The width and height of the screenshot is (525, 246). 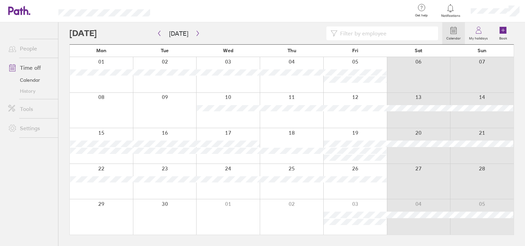 I want to click on a: Settings, so click(x=30, y=128).